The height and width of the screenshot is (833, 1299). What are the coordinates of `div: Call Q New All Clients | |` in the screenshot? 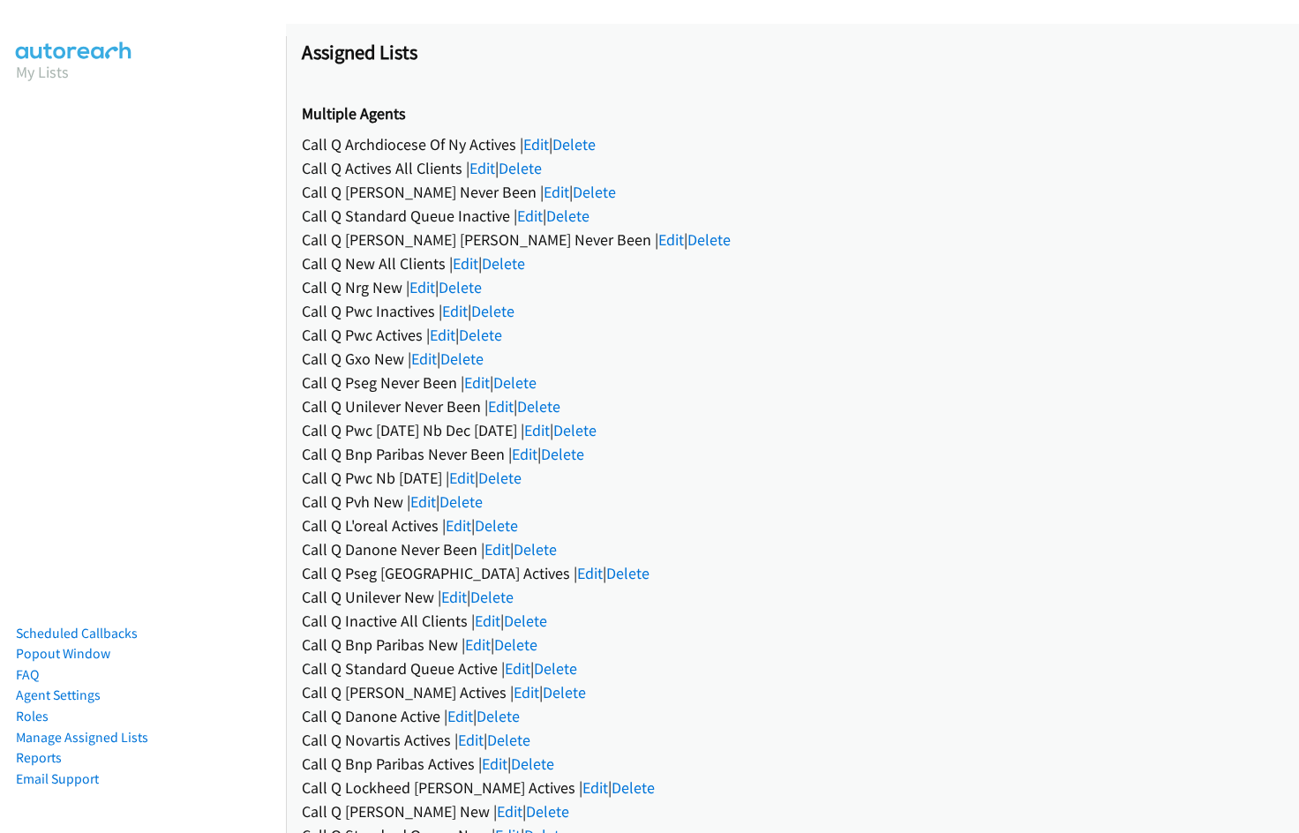 It's located at (792, 263).